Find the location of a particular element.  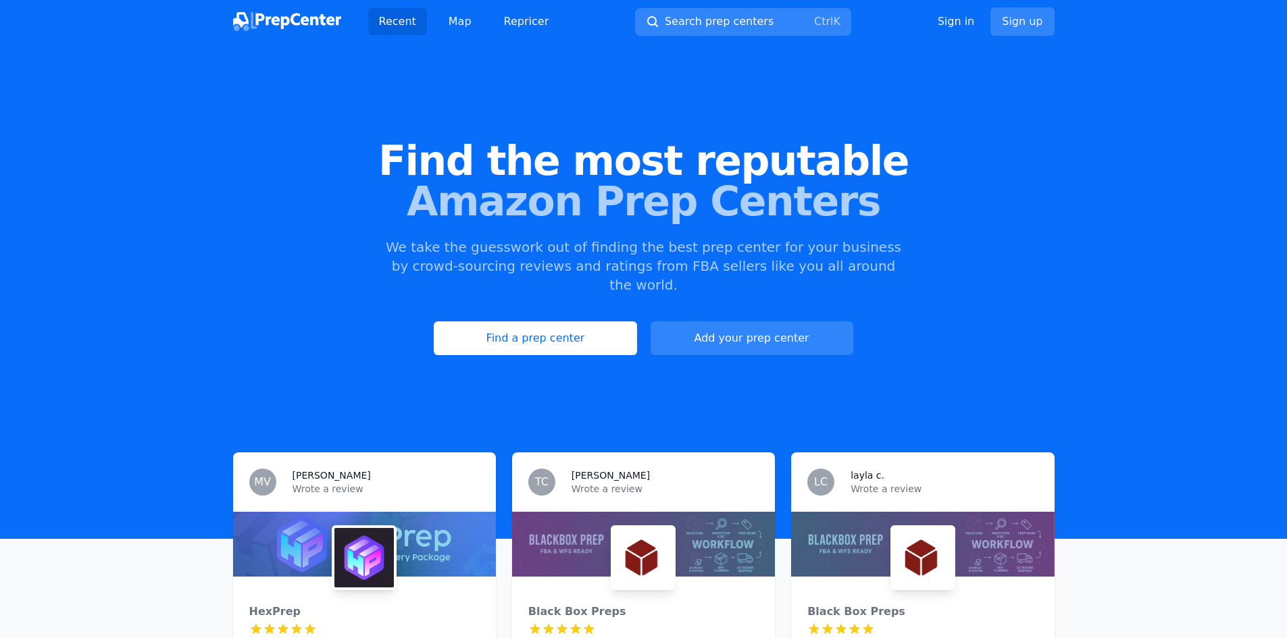

span: TC is located at coordinates (542, 482).